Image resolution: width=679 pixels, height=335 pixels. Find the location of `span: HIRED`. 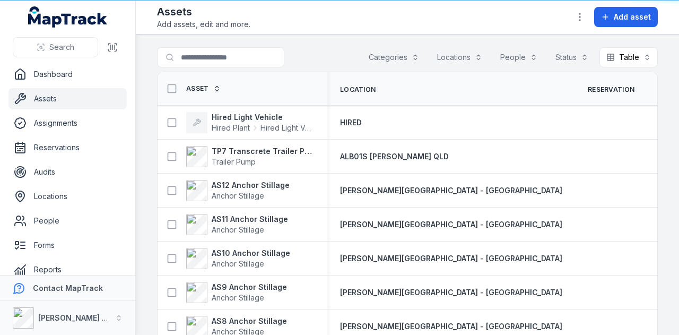

span: HIRED is located at coordinates (351, 122).